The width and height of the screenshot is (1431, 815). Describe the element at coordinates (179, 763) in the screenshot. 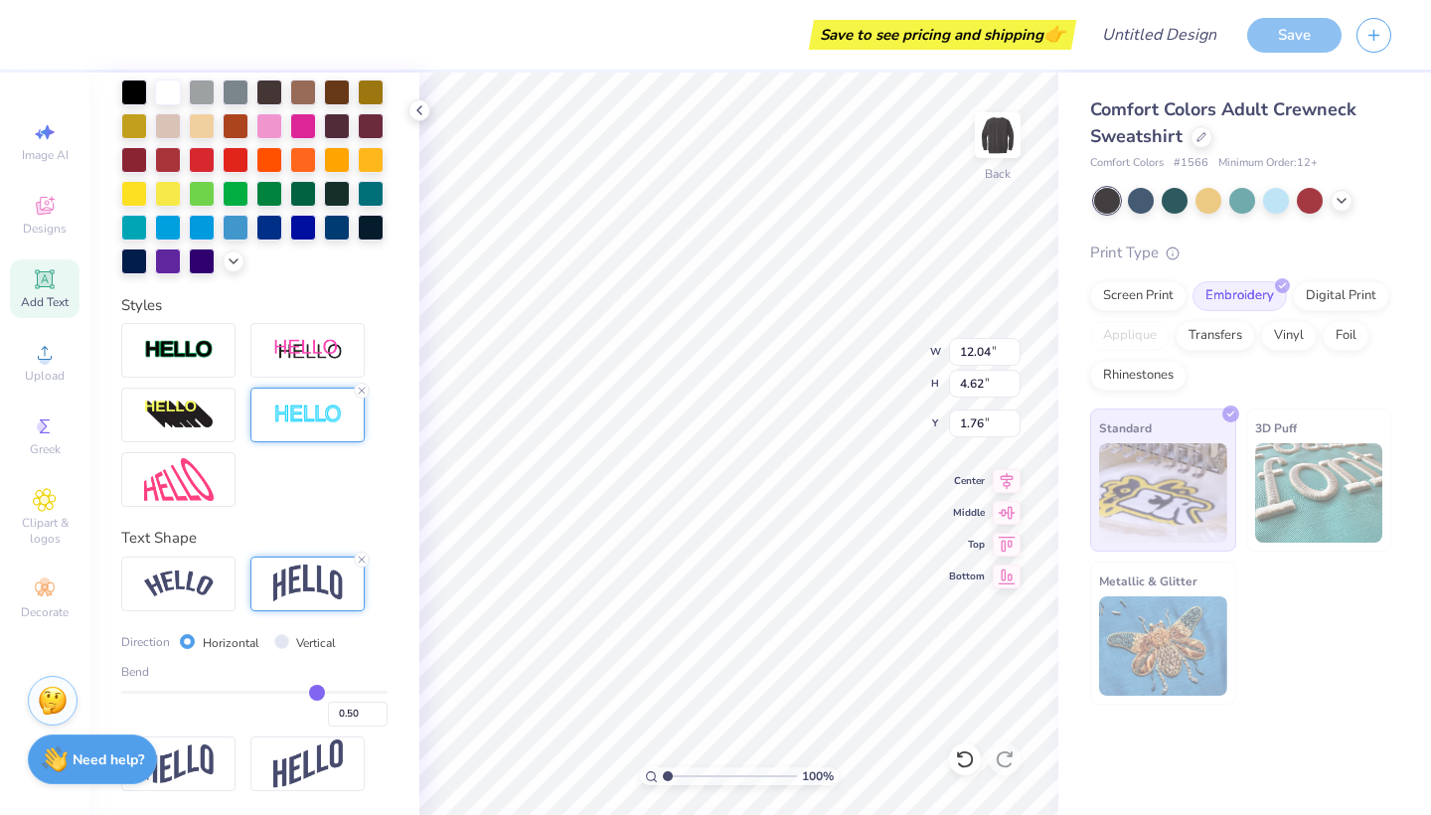

I see `img: Flag` at that location.